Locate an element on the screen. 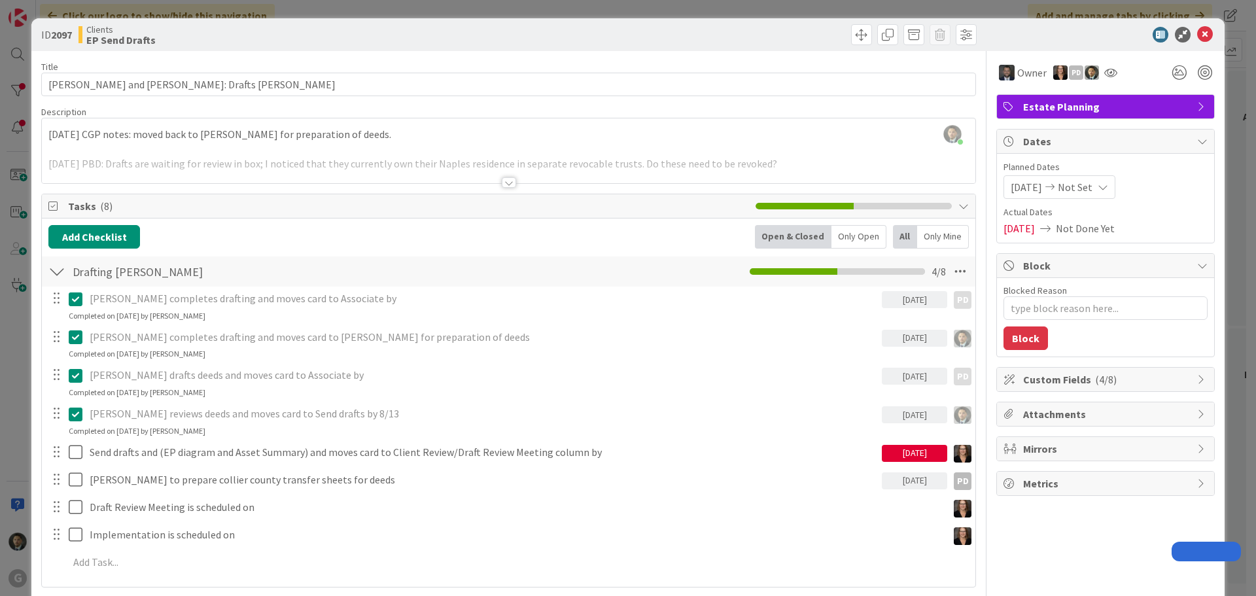 The image size is (1256, 596). span: Mirrors is located at coordinates (1107, 449).